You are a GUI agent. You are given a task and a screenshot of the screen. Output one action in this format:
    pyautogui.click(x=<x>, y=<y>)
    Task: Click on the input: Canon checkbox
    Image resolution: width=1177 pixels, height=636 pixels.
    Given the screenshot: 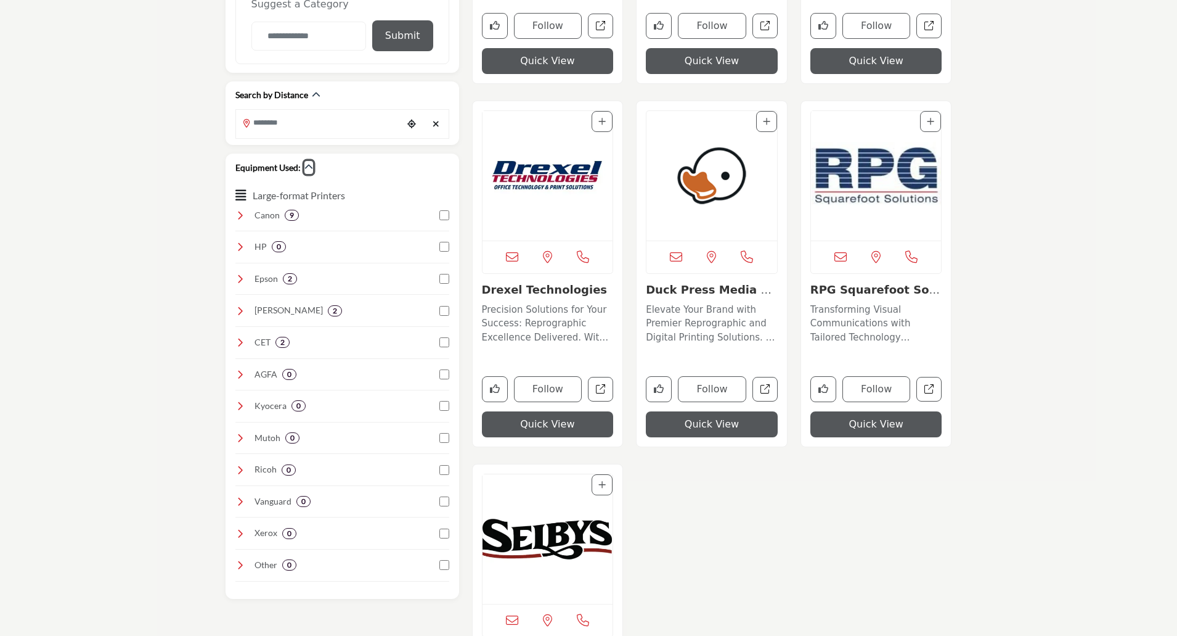 What is the action you would take?
    pyautogui.click(x=444, y=215)
    